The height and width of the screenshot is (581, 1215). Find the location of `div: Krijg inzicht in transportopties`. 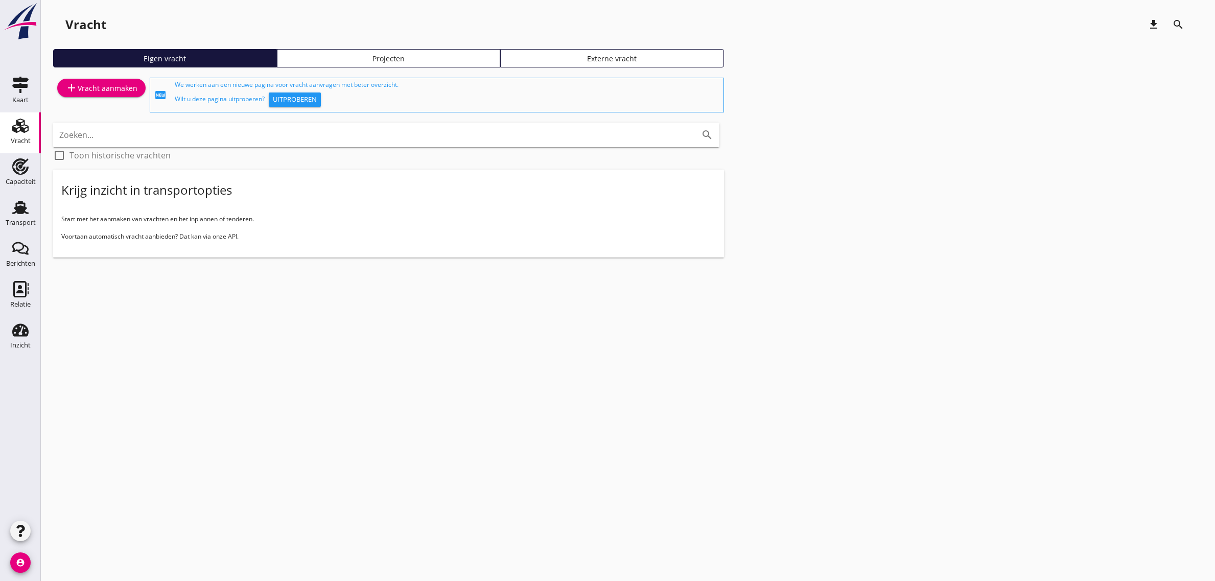

div: Krijg inzicht in transportopties is located at coordinates (147, 190).